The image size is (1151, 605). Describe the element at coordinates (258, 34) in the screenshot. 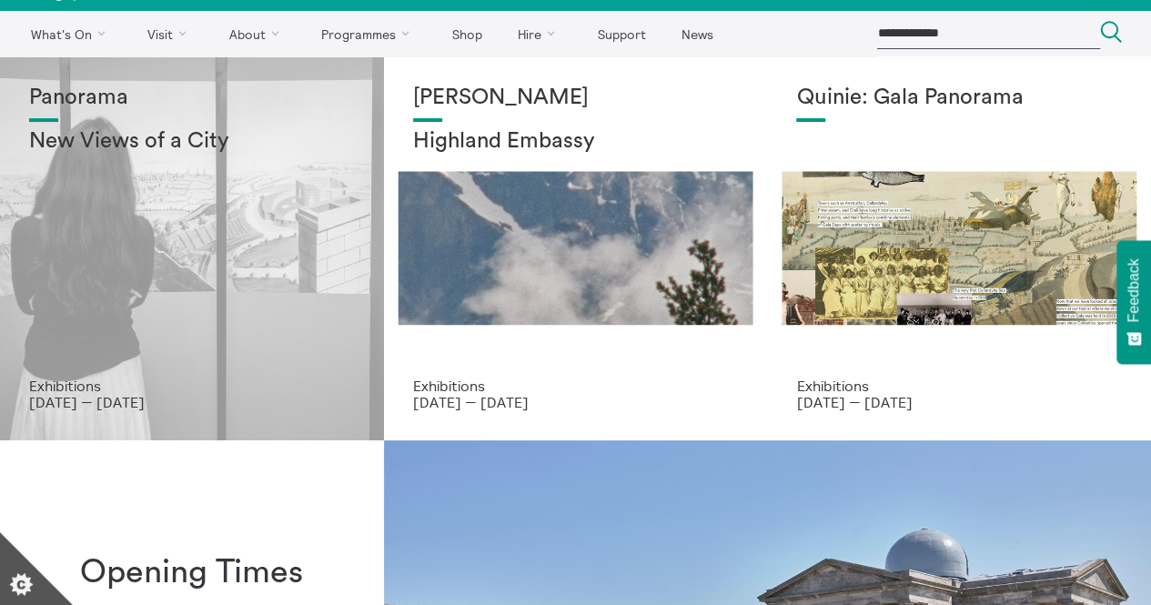

I see `a: About` at that location.